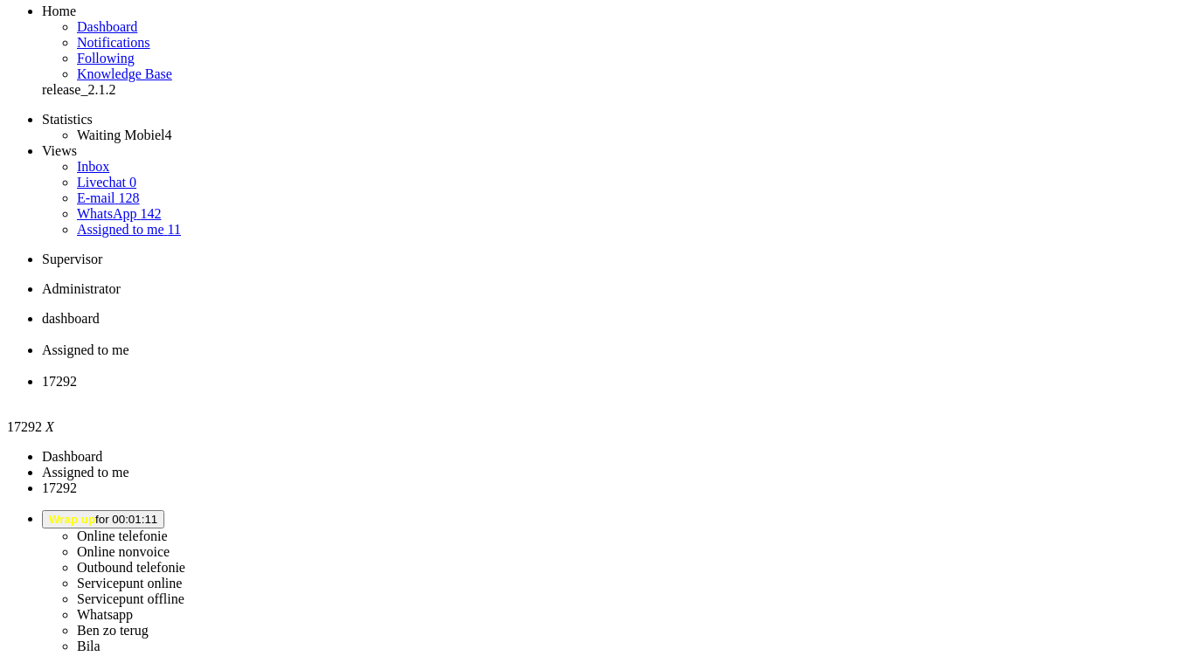  Describe the element at coordinates (608, 151) in the screenshot. I see `li: Views` at that location.